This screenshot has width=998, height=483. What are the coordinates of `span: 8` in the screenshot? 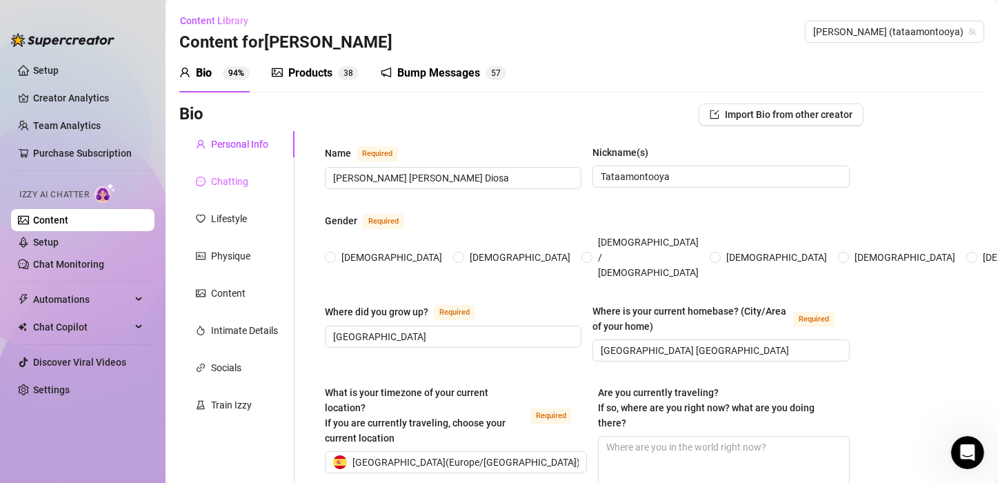 It's located at (350, 73).